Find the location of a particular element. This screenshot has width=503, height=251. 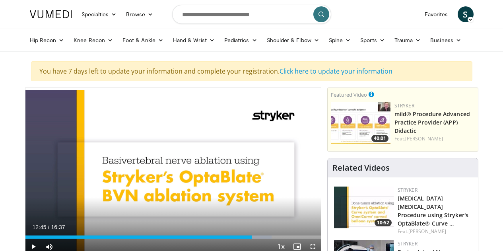

a: Spine is located at coordinates (339, 40).